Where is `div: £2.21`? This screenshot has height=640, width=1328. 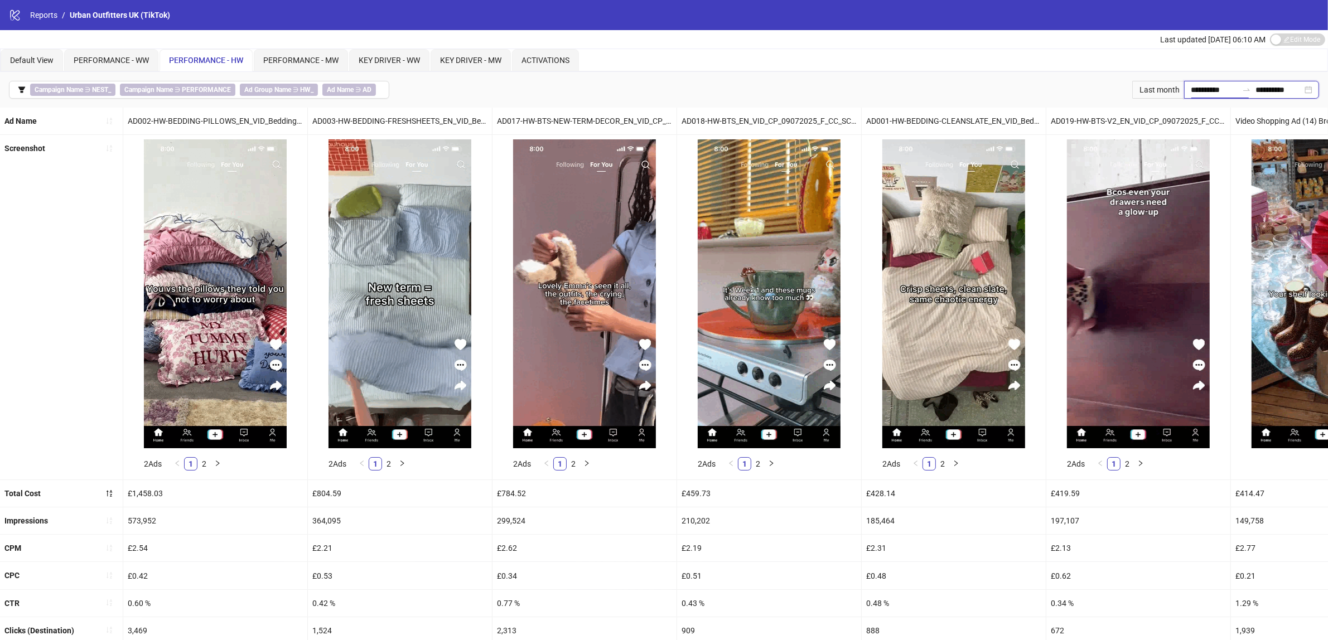 div: £2.21 is located at coordinates (400, 548).